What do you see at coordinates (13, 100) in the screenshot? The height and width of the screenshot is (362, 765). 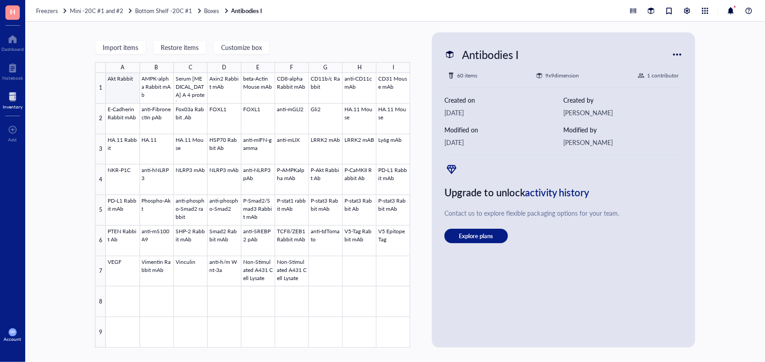 I see `a: Inventory` at bounding box center [13, 100].